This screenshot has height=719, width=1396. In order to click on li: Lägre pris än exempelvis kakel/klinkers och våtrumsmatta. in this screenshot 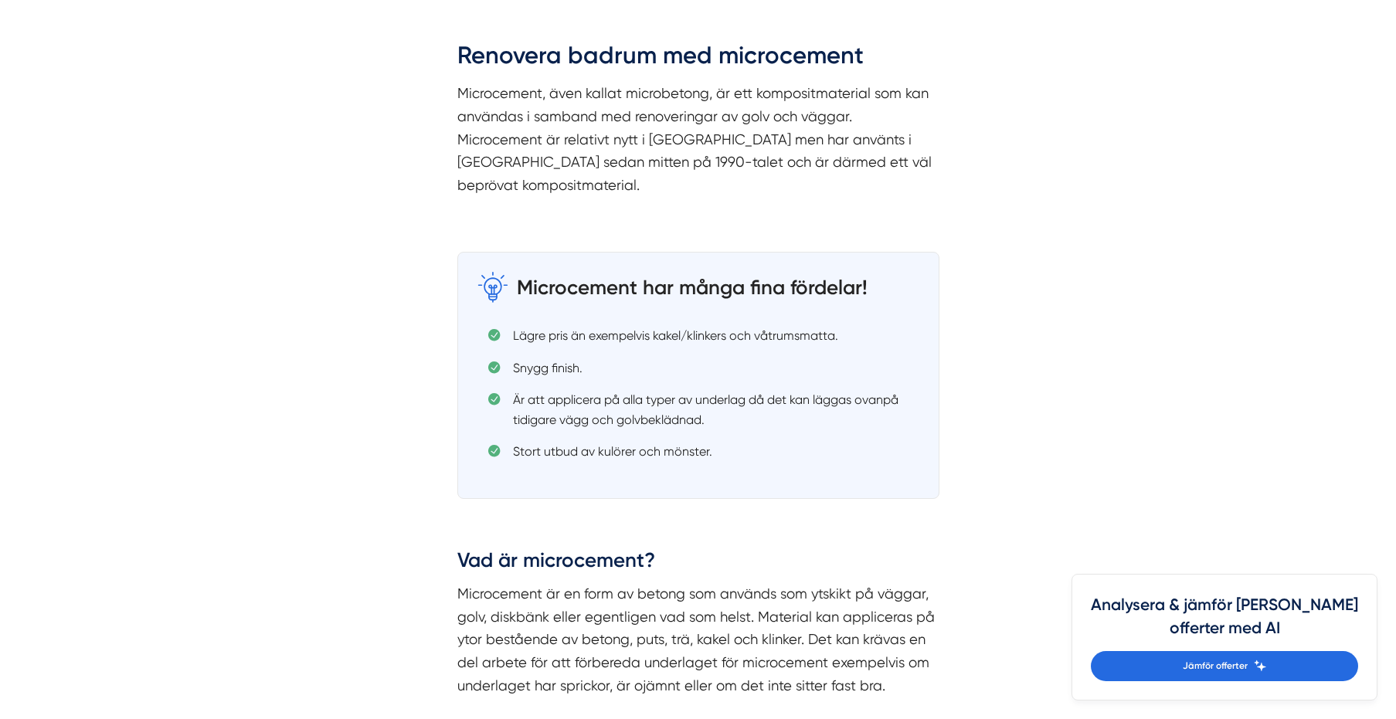, I will do `click(704, 335)`.